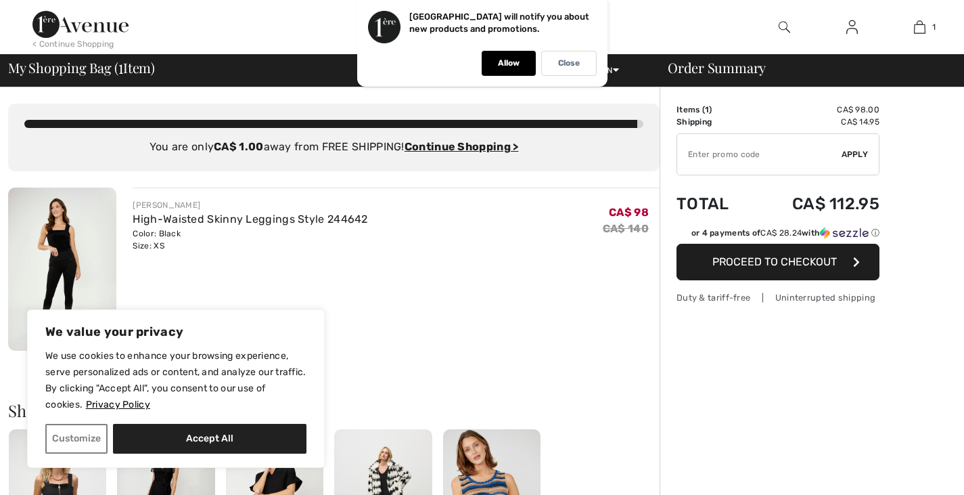  What do you see at coordinates (509, 63) in the screenshot?
I see `p: Allow` at bounding box center [509, 63].